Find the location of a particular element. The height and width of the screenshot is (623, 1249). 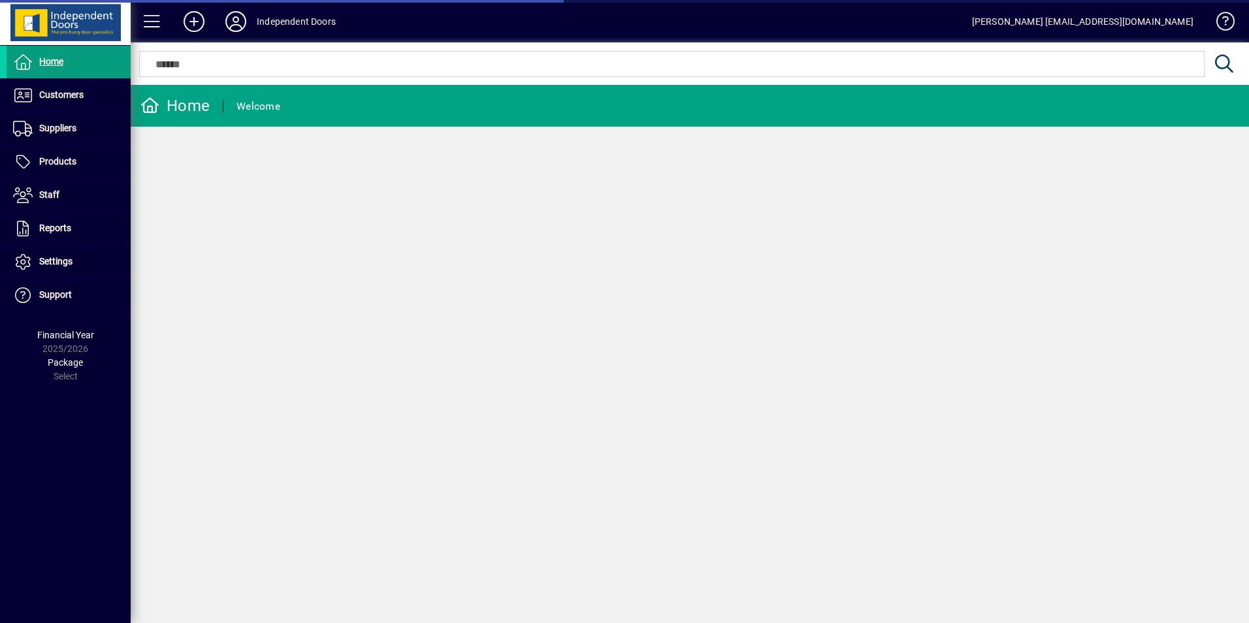

a: Customers is located at coordinates (69, 95).